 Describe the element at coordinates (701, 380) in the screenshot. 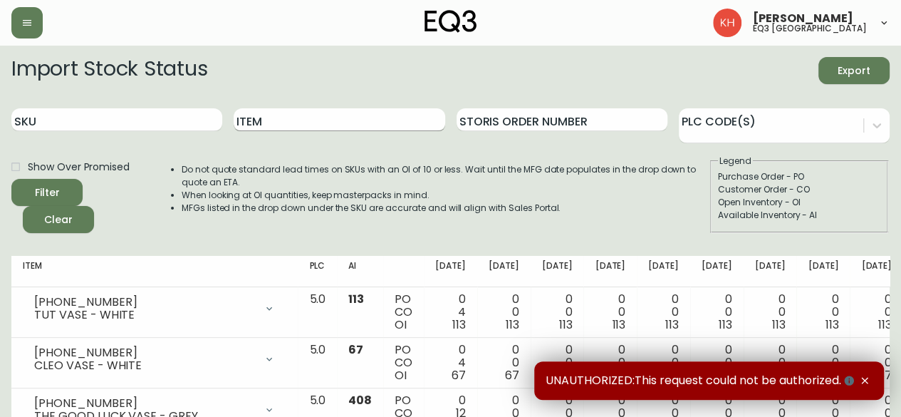

I see `span: UNAUTHORIZED:This request could not be authorized.` at that location.